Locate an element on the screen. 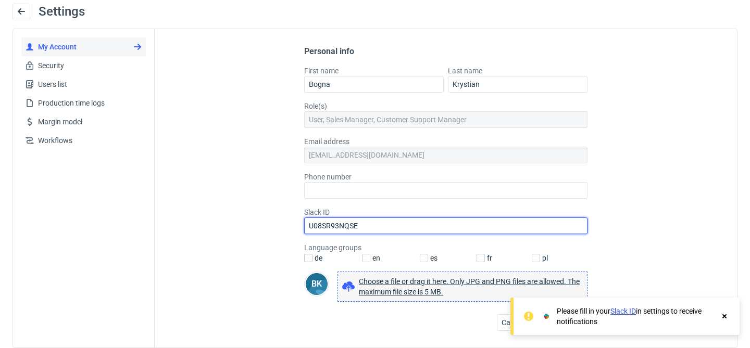 The image size is (750, 348). span: Margin model is located at coordinates (87, 122).